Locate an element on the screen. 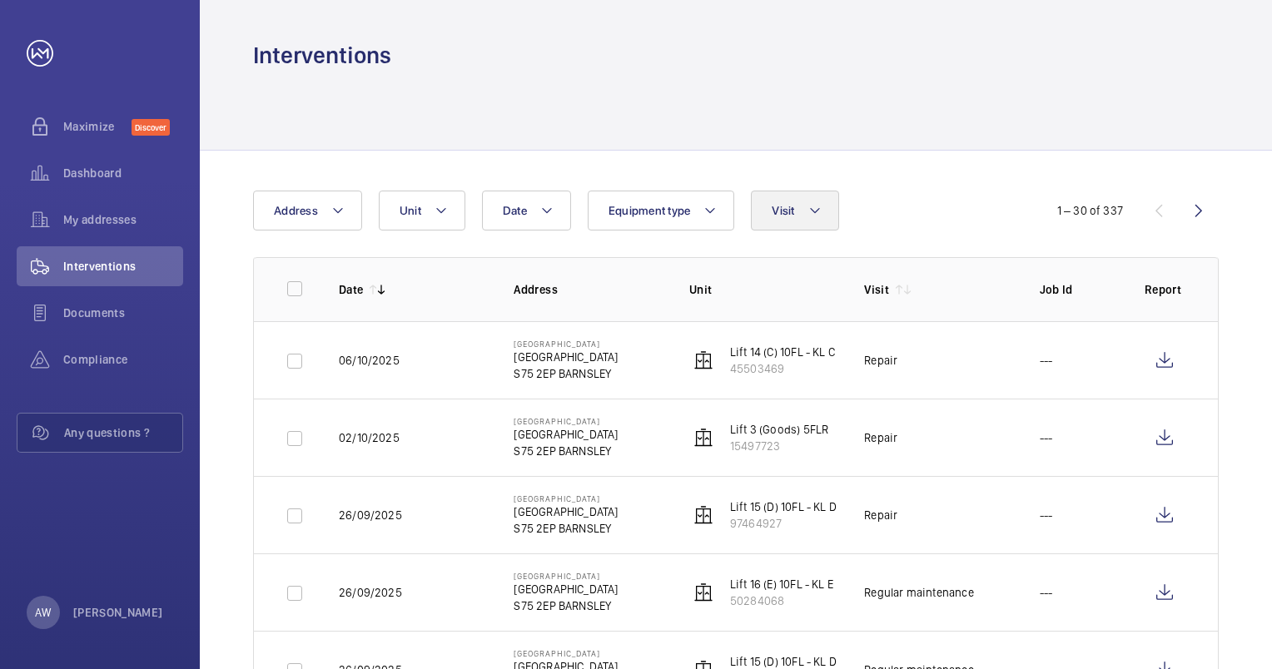  span: Unit is located at coordinates (410, 211).